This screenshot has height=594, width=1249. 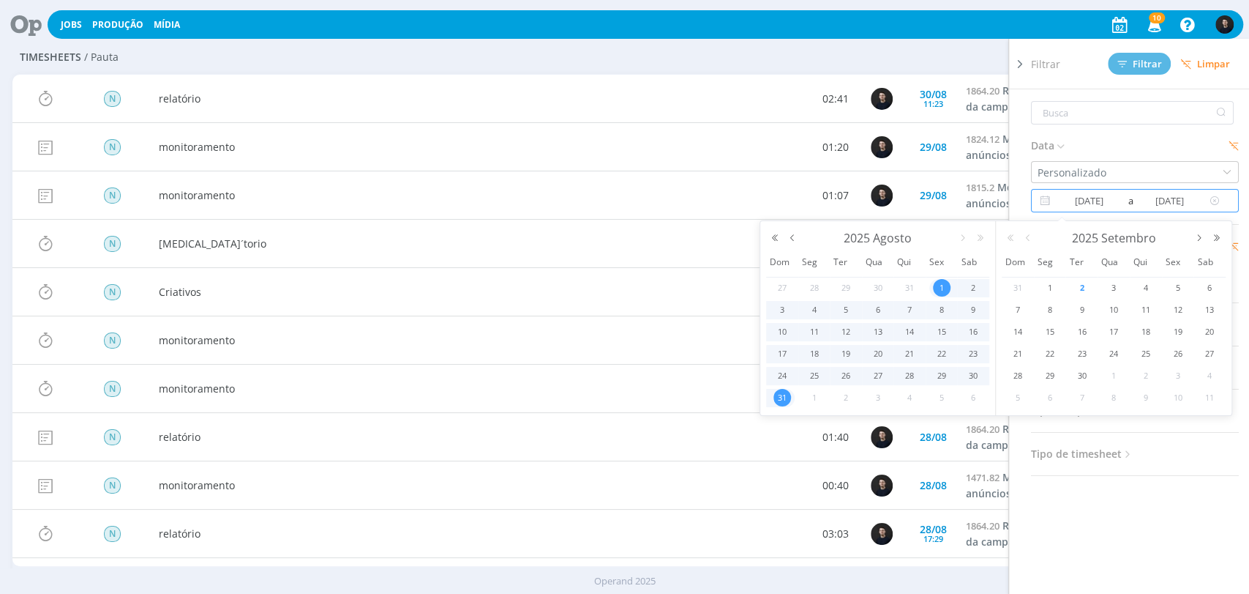 I want to click on a: Jobs, so click(x=71, y=24).